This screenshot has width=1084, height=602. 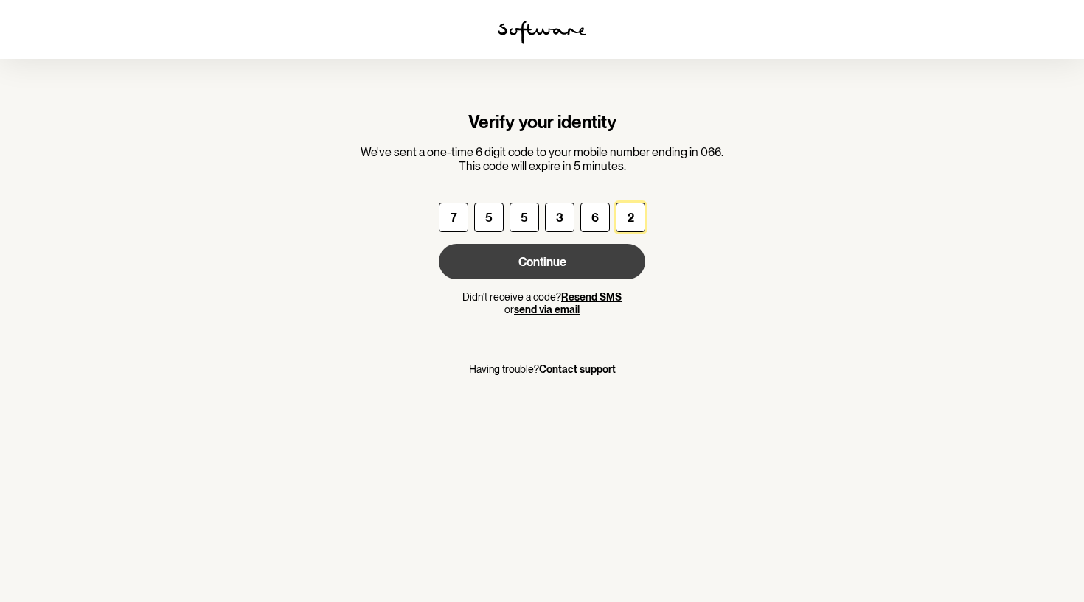 What do you see at coordinates (577, 369) in the screenshot?
I see `a: Contact support` at bounding box center [577, 369].